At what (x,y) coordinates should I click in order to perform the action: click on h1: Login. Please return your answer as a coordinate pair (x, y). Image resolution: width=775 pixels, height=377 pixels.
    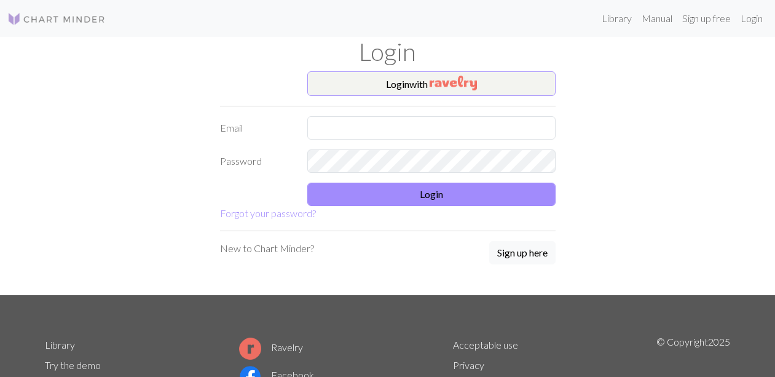
    Looking at the image, I should click on (388, 52).